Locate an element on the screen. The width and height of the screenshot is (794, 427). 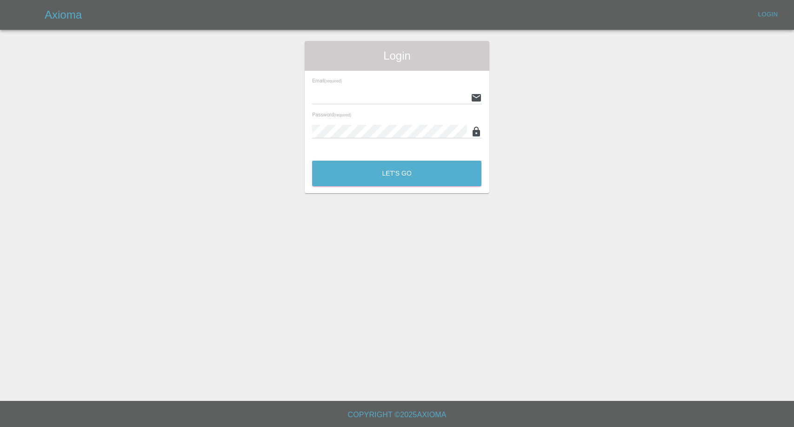
a: Login is located at coordinates (768, 14).